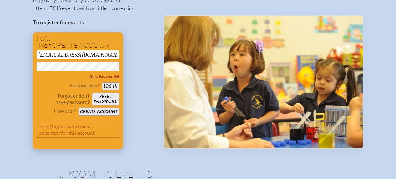 The height and width of the screenshot is (179, 396). Describe the element at coordinates (198, 173) in the screenshot. I see `h1: Upcoming Events` at that location.